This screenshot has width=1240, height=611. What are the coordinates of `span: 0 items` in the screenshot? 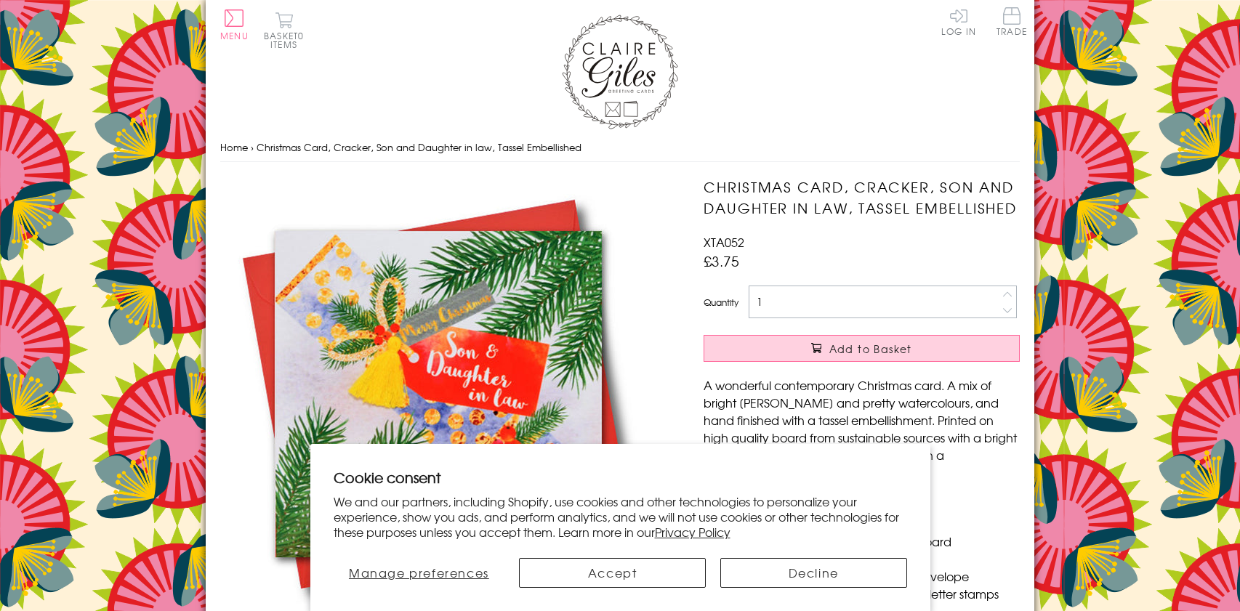 It's located at (287, 40).